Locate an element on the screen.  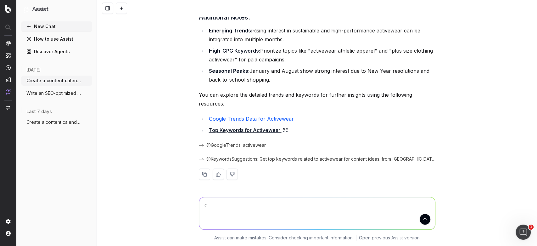
a: Top Keywords for Activewear is located at coordinates (248, 130).